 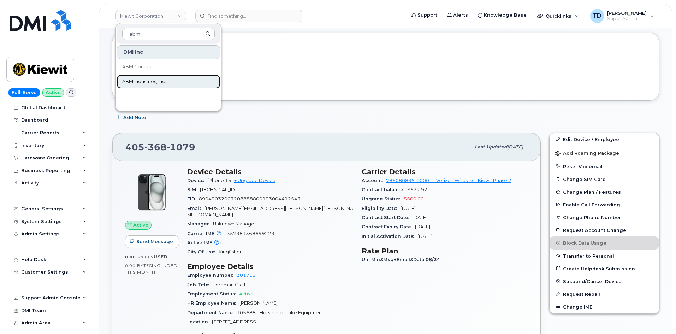 I want to click on input: Search, so click(x=168, y=34).